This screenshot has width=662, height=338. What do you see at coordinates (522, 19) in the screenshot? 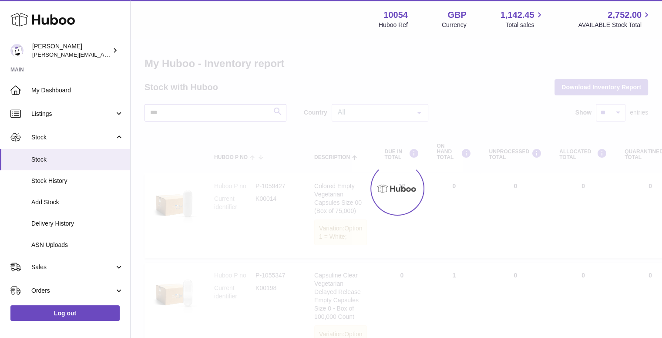
I see `a: 1,142.45 Total sales` at bounding box center [522, 19].